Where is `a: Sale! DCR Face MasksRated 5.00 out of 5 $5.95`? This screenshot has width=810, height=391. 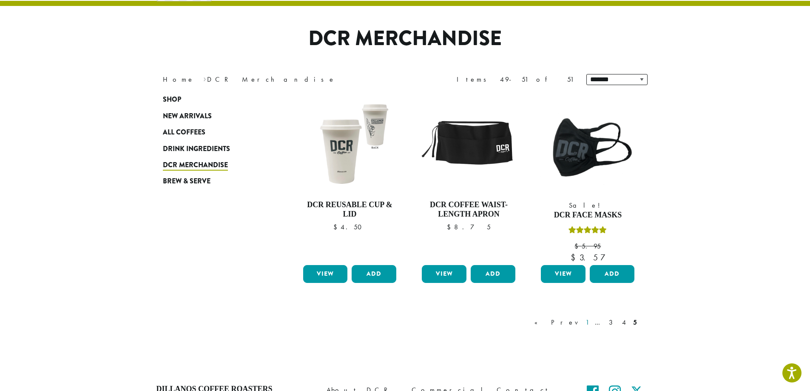
a: Sale! DCR Face MasksRated 5.00 out of 5 $5.95 is located at coordinates (588, 179).